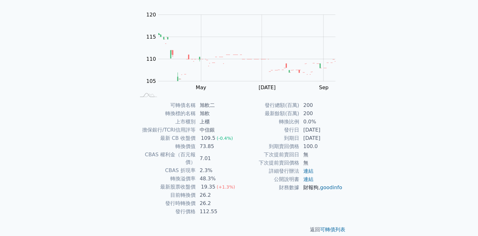 Image resolution: width=478 pixels, height=236 pixels. Describe the element at coordinates (165, 158) in the screenshot. I see `td: CBAS 權利金（百元報價）` at that location.